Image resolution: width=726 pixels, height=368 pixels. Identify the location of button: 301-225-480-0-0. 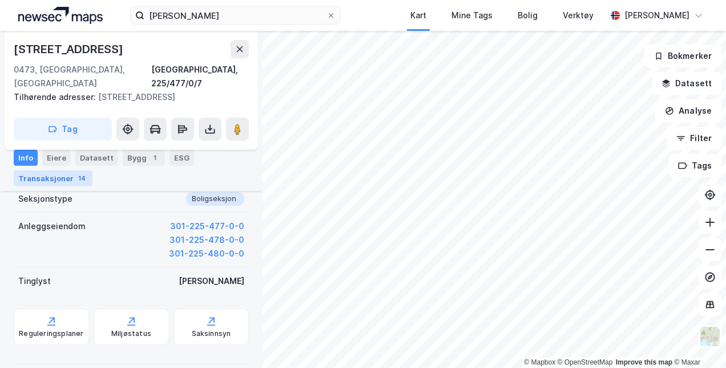
(207, 253).